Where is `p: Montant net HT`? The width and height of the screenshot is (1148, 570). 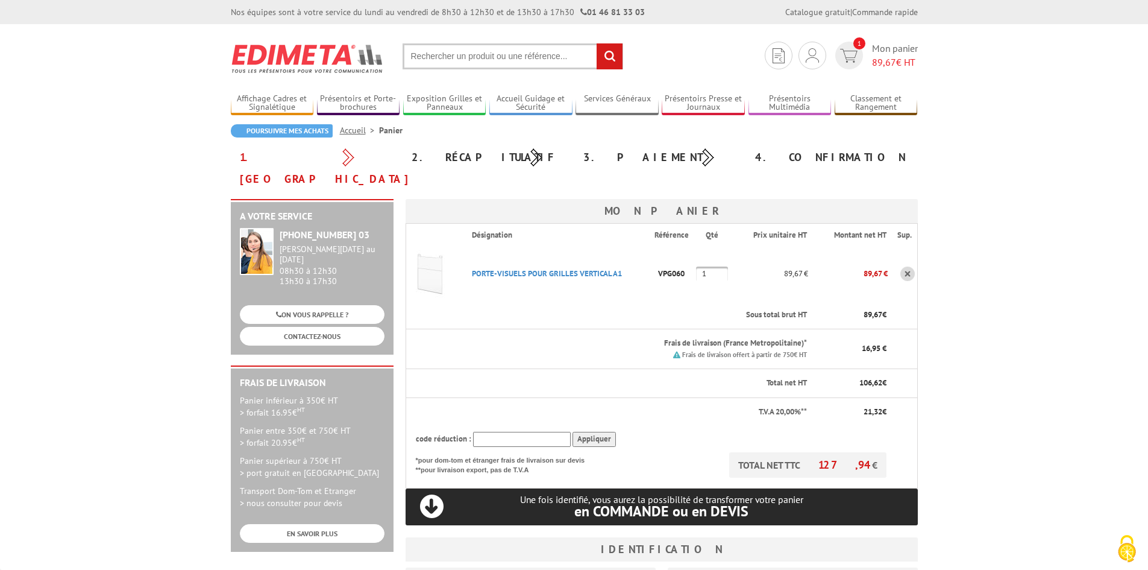 p: Montant net HT is located at coordinates (852, 235).